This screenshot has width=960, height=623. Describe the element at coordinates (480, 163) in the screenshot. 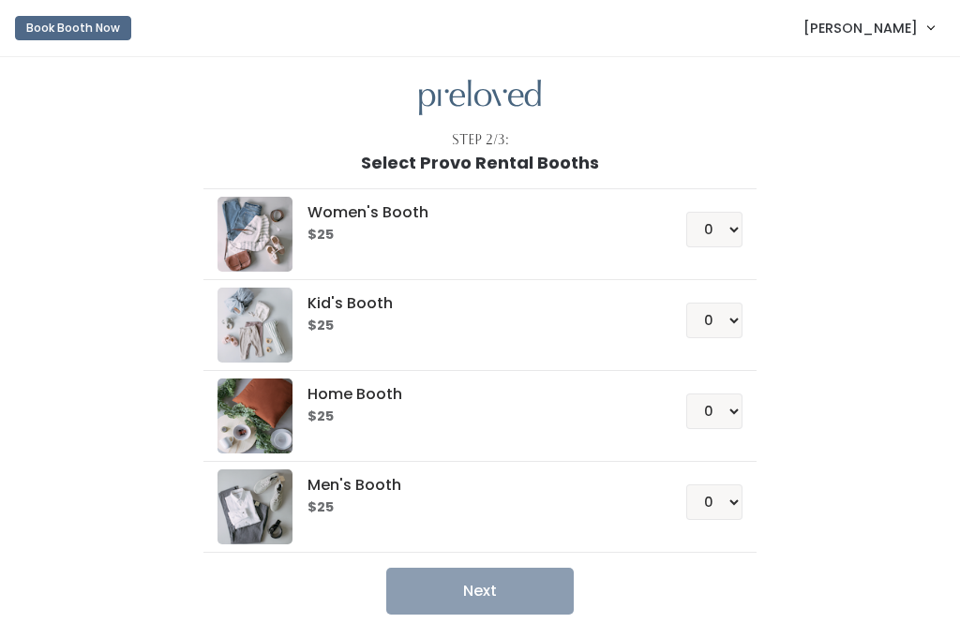

I see `h1: Select Provo Rental Booths` at that location.